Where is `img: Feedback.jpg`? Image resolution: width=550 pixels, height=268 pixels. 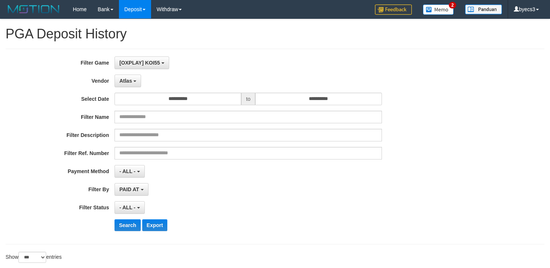
img: Feedback.jpg is located at coordinates (394, 10).